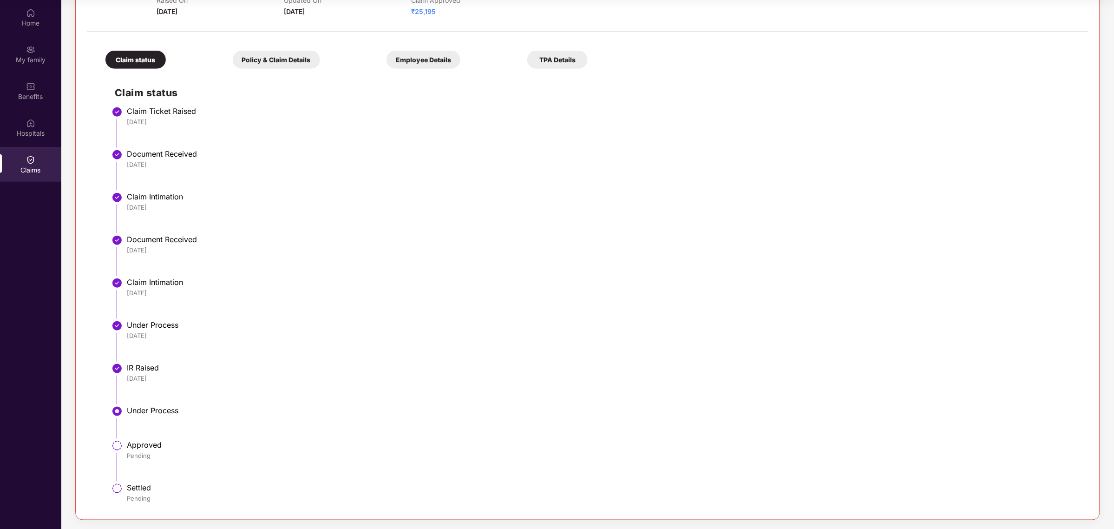 This screenshot has height=529, width=1114. I want to click on img: svg+xml;base64,PHN2ZyB3aWR0aD0iMjAiIGhlaWdodD0iMjAiIHZpZXdCb3g9IjAgMCAyMCAyMCIgZmlsbD0ibm9uZSIgeG..., so click(31, 50).